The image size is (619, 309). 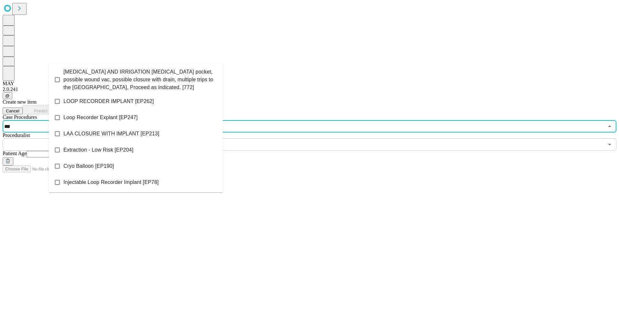 What do you see at coordinates (610, 126) in the screenshot?
I see `button: Close` at bounding box center [610, 126].